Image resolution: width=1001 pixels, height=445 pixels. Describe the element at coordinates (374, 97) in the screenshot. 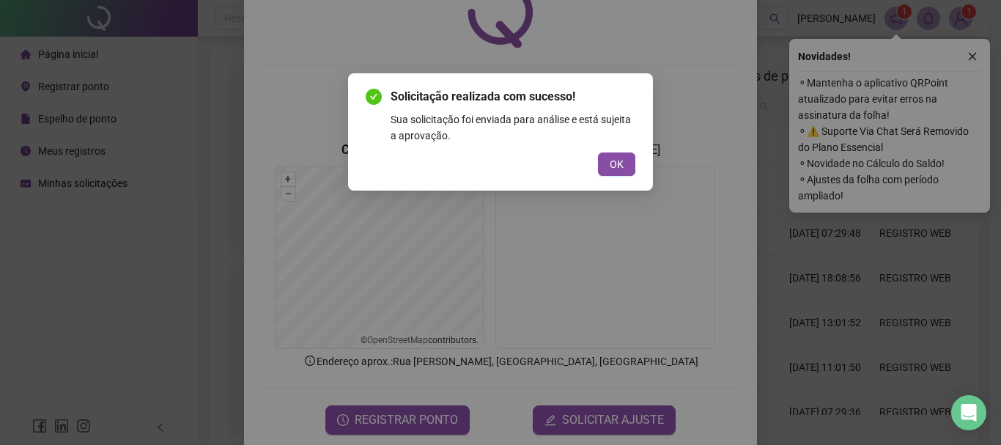

I see `span: check-circle` at that location.